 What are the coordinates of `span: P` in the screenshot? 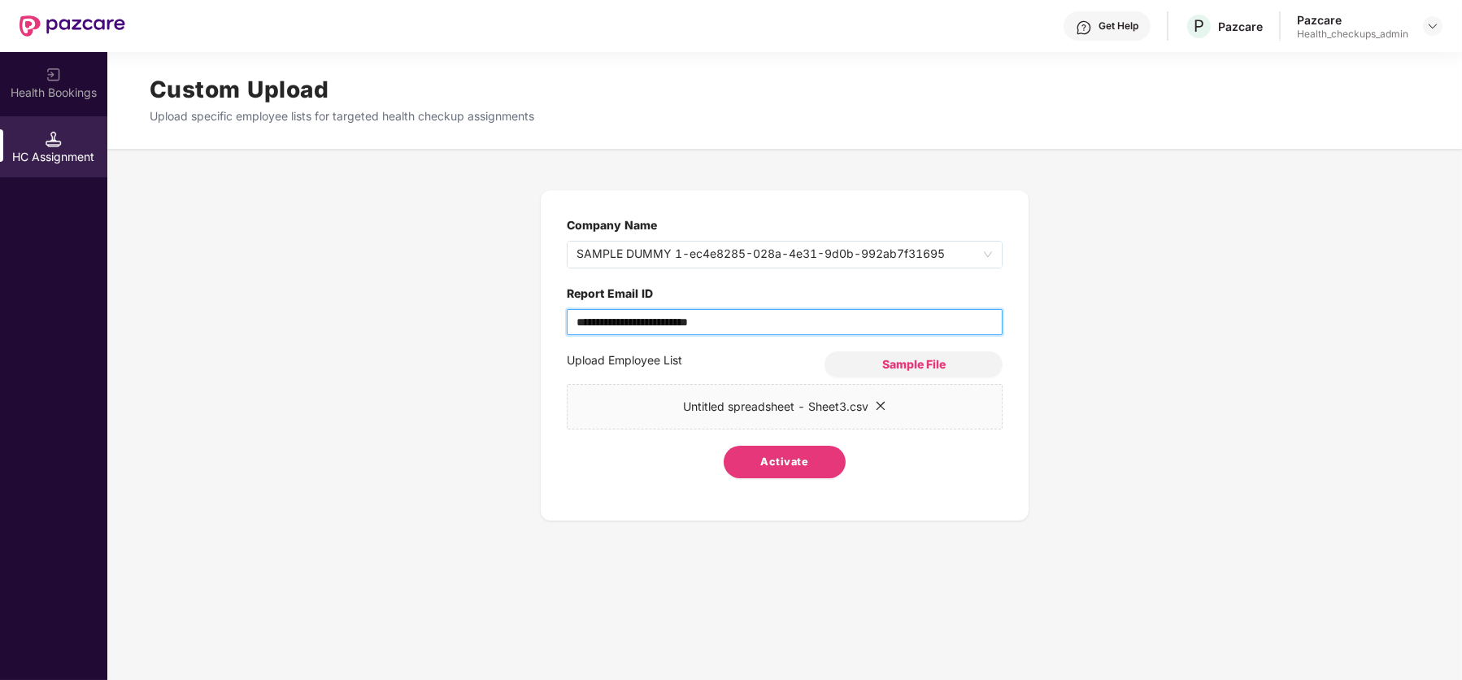 It's located at (1199, 26).